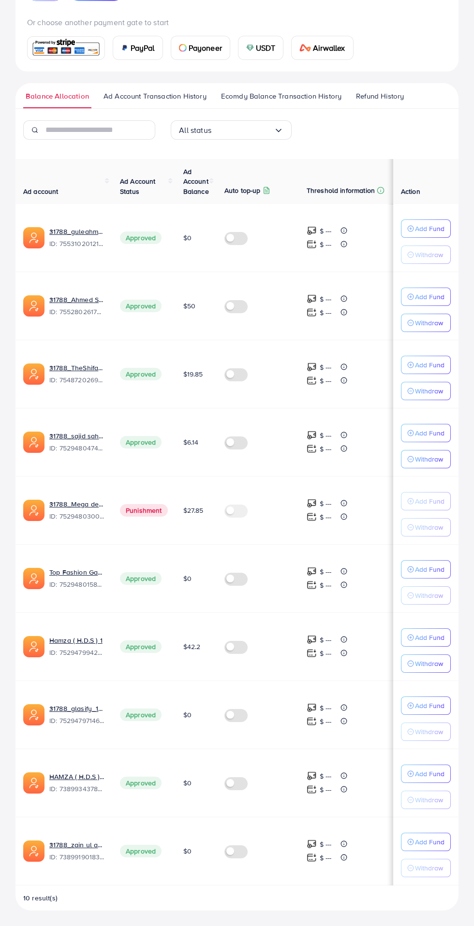  I want to click on span: ID: 7529479714629648401, so click(77, 721).